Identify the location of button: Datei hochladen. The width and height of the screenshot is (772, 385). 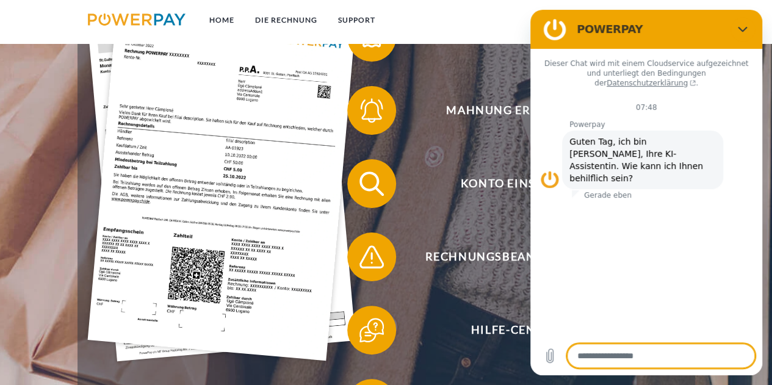
(20, 346).